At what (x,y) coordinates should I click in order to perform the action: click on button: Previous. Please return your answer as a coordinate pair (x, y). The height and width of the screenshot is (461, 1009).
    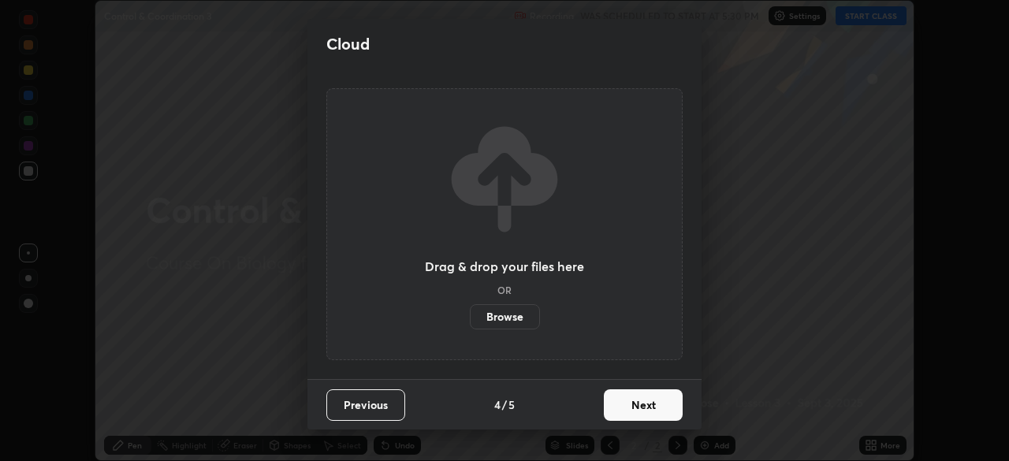
    Looking at the image, I should click on (366, 405).